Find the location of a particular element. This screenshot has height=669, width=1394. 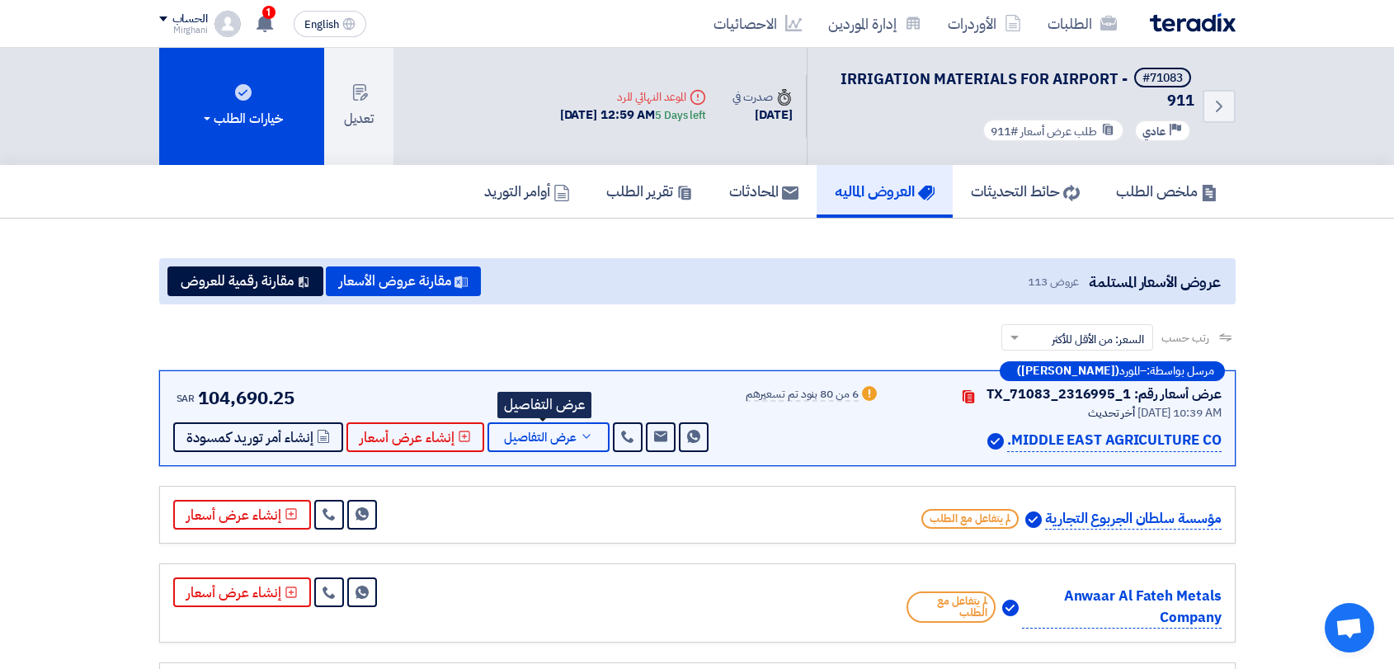

p: MIDDLE EAST AGRICULTURE CO. is located at coordinates (1113, 440).